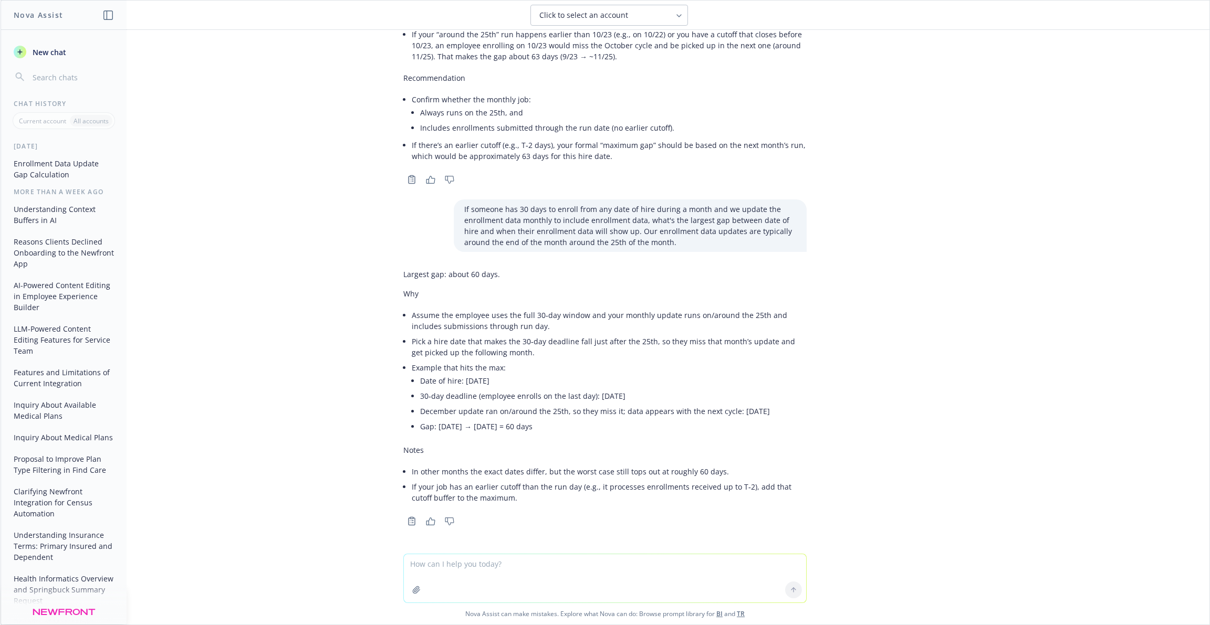  Describe the element at coordinates (64, 296) in the screenshot. I see `button: AI-Powered Content Editing in Employee Experience Builder` at that location.